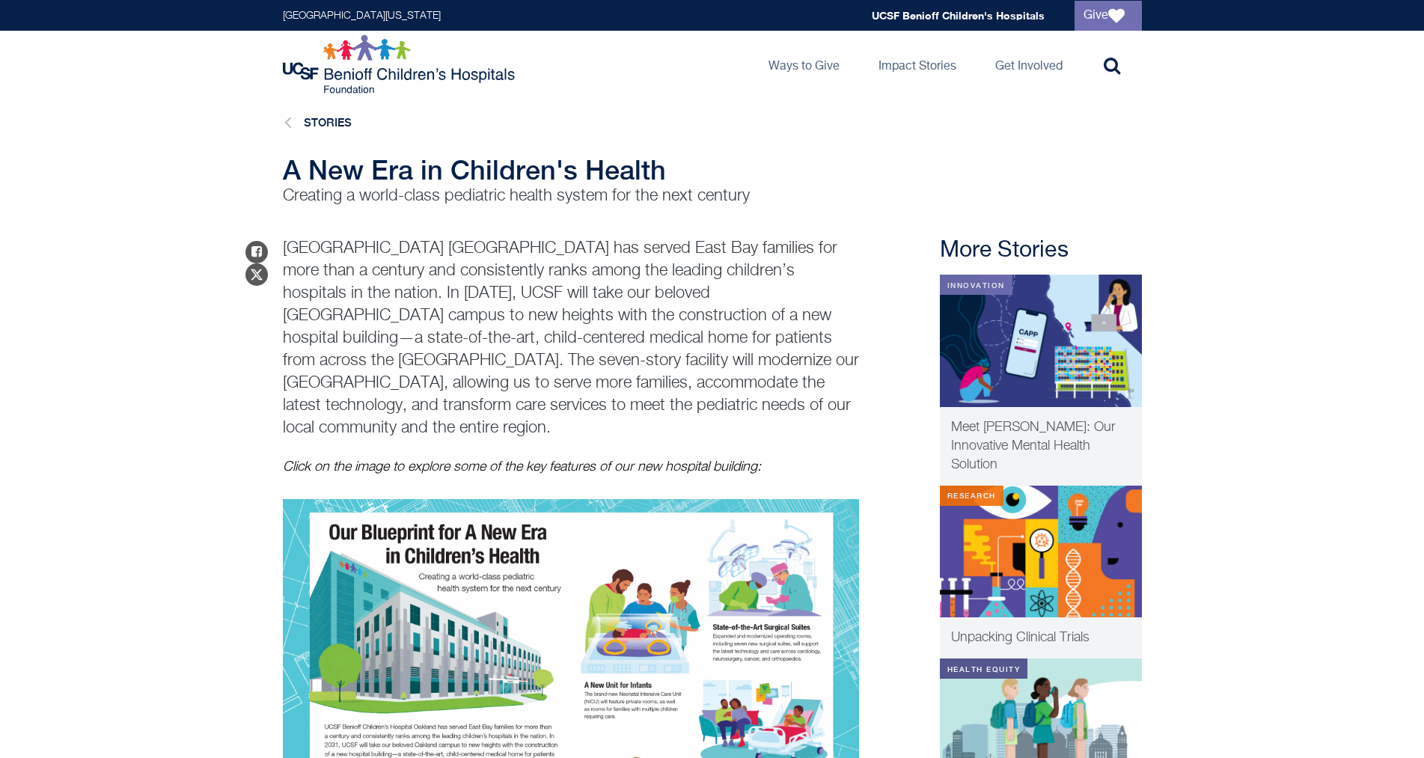 This screenshot has width=1424, height=758. What do you see at coordinates (958, 15) in the screenshot?
I see `a: UCSF Benioff Children's Hospitals` at bounding box center [958, 15].